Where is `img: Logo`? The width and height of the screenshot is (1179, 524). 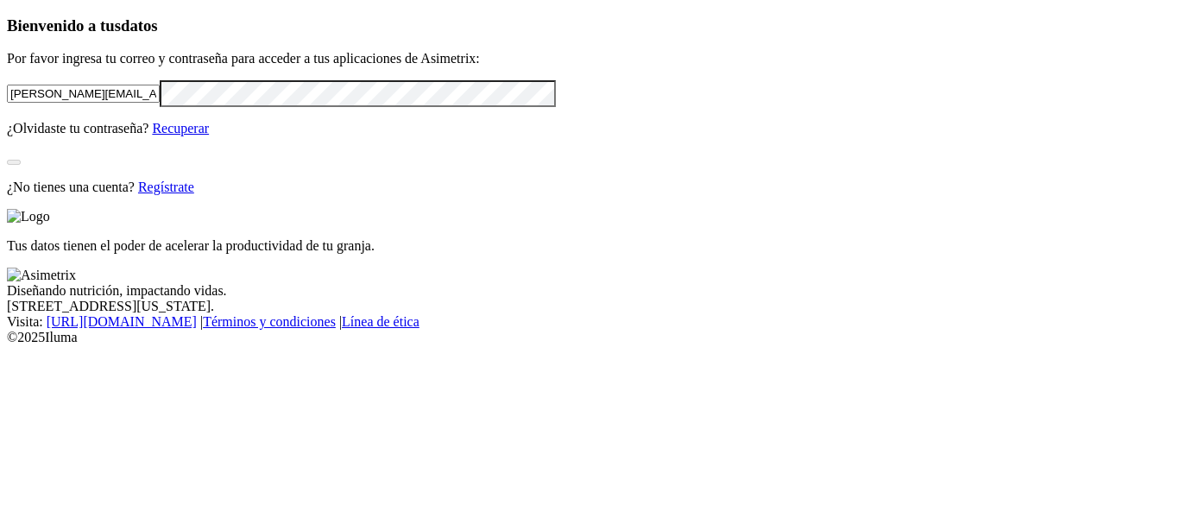
img: Logo is located at coordinates (28, 217).